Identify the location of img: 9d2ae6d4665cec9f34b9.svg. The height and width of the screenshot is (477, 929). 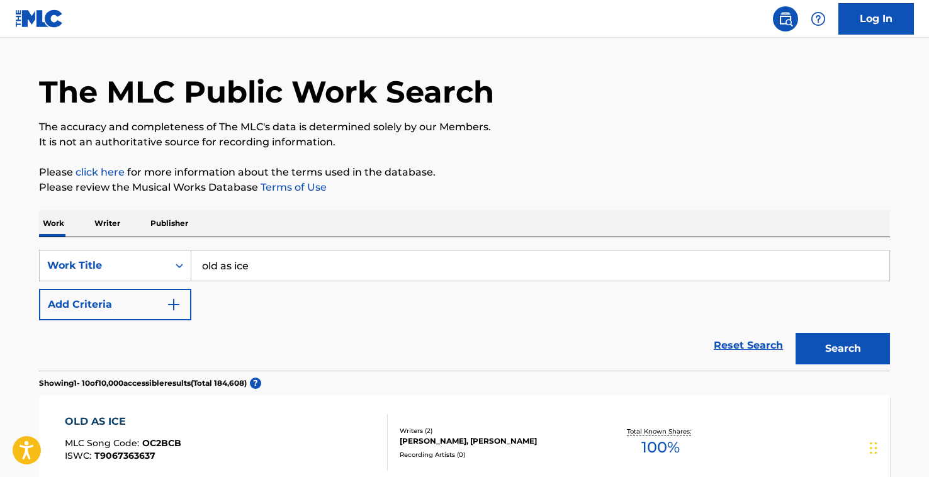
(174, 305).